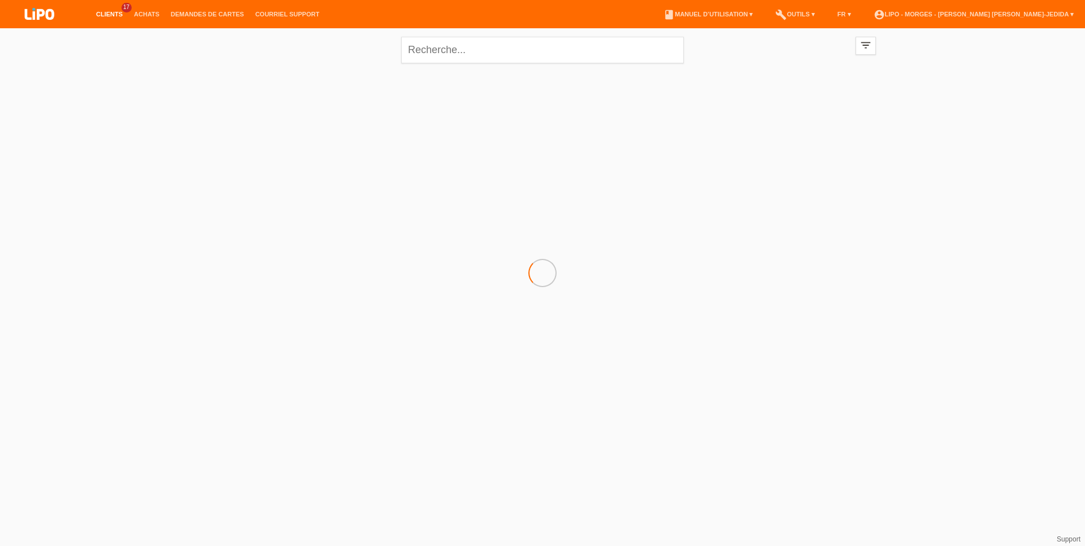 This screenshot has width=1085, height=546. Describe the element at coordinates (865, 45) in the screenshot. I see `i: filter_list` at that location.